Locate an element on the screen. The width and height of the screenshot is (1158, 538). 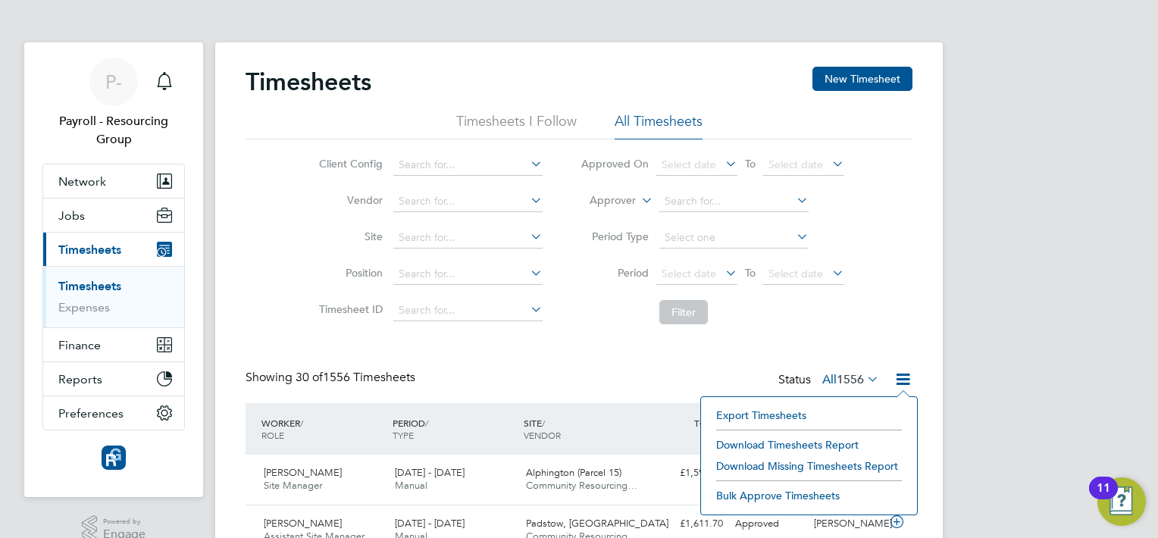
label: Period Type is located at coordinates (615, 237).